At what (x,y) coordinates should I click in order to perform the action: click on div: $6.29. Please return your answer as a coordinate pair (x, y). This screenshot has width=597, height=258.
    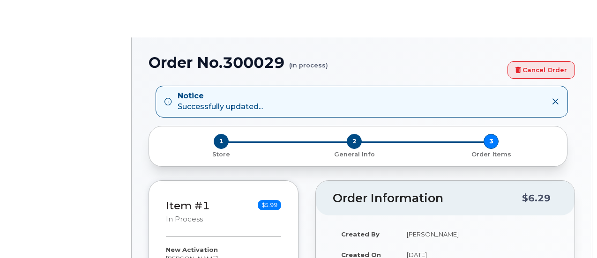
    Looking at the image, I should click on (536, 198).